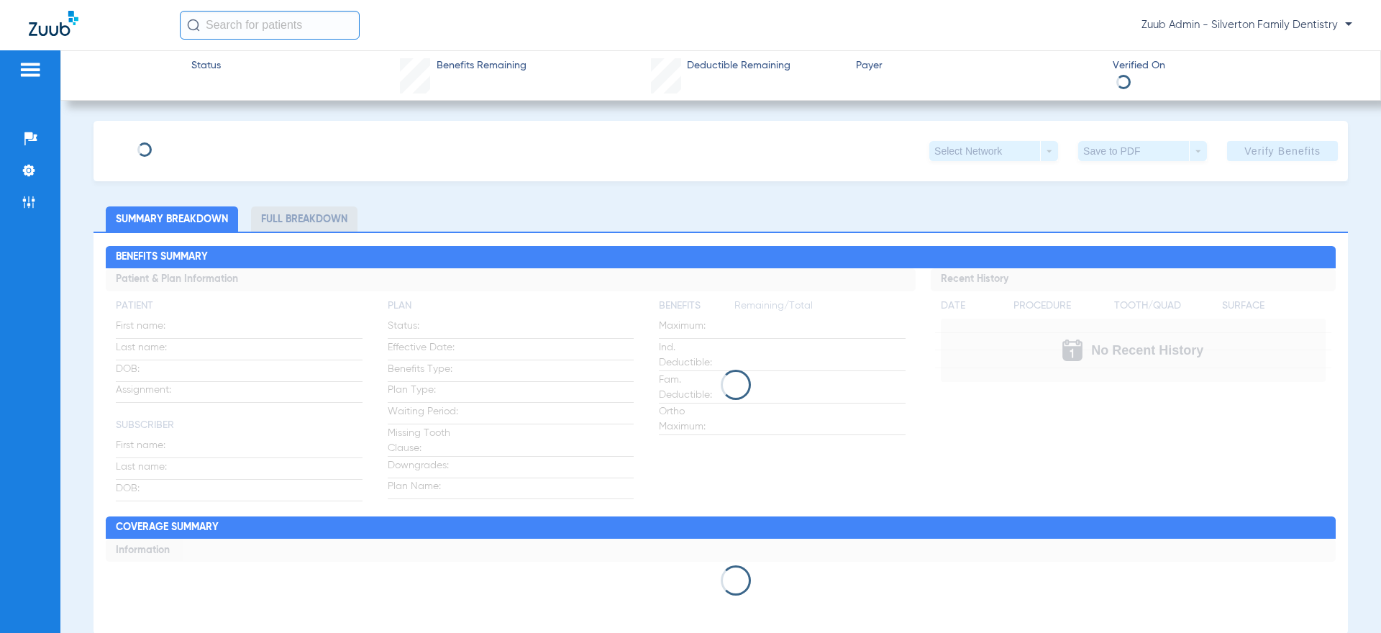 The width and height of the screenshot is (1381, 633). Describe the element at coordinates (481, 65) in the screenshot. I see `span: Benefits Remaining` at that location.